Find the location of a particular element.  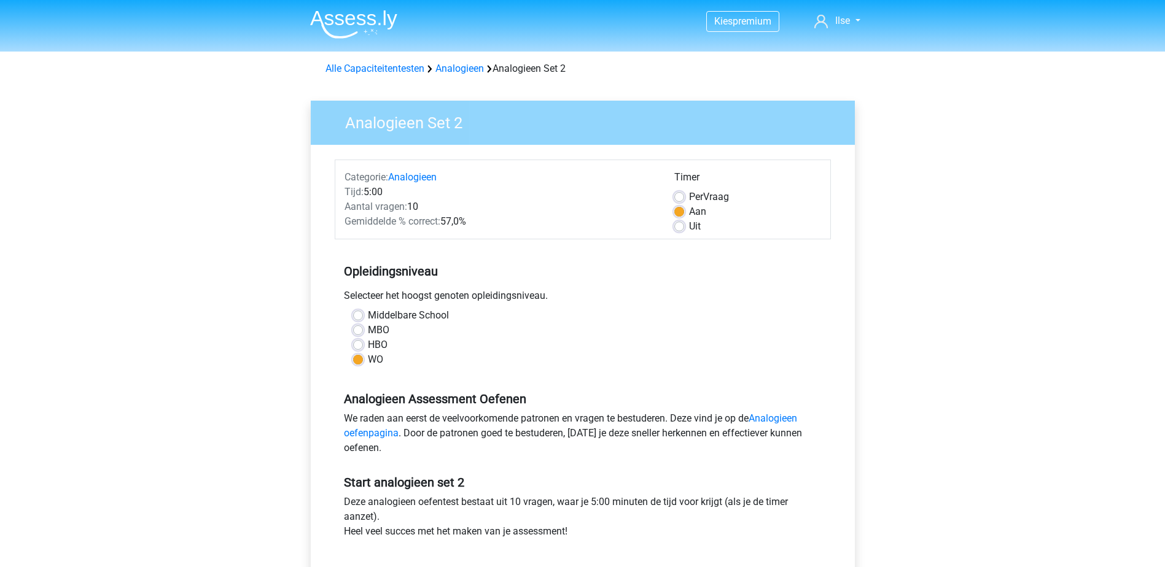

a: Ilse is located at coordinates (837, 21).